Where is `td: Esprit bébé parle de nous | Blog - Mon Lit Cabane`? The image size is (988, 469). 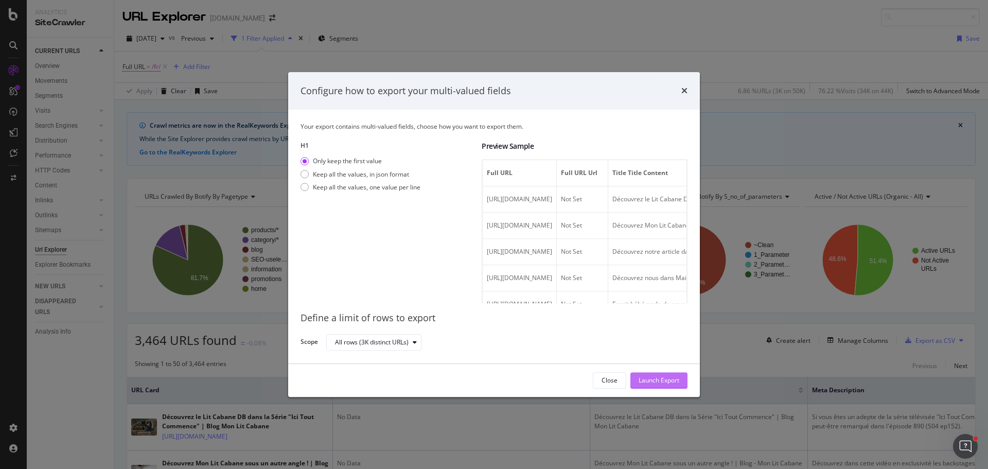
td: Esprit bébé parle de nous | Blog - Mon Lit Cabane is located at coordinates (737, 305).